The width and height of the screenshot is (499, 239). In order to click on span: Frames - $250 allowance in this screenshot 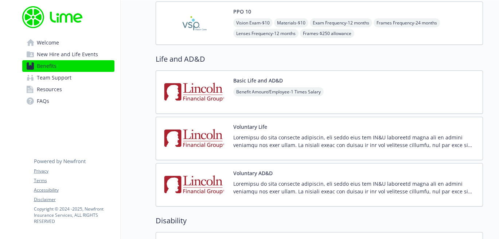, I will do `click(327, 33)`.